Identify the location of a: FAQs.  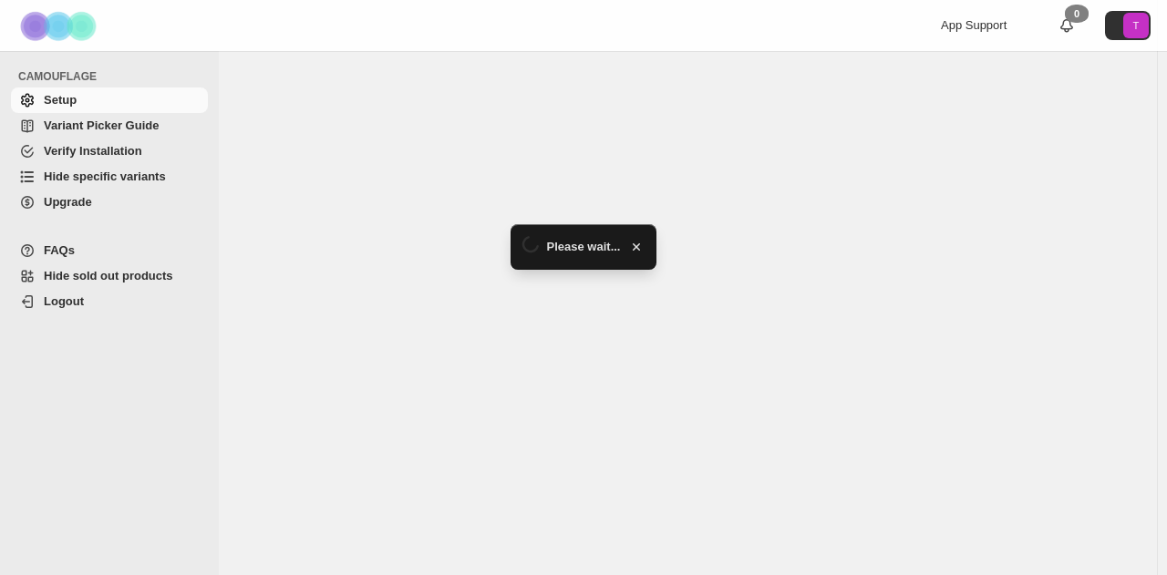
(109, 251).